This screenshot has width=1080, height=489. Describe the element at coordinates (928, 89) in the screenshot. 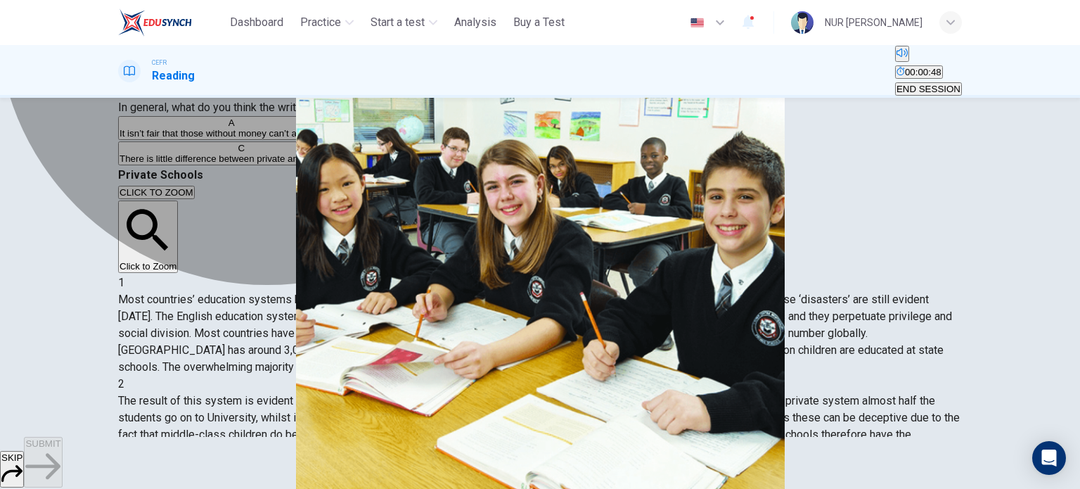

I see `button: END SESSION` at that location.